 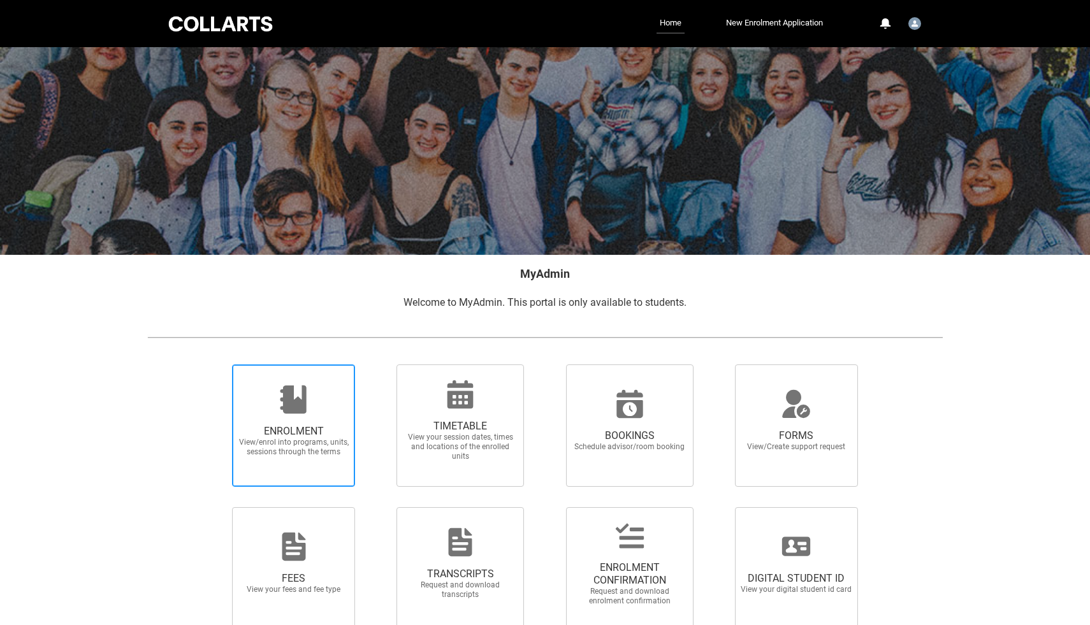 I want to click on span: Schedule advisor/room booking, so click(x=629, y=447).